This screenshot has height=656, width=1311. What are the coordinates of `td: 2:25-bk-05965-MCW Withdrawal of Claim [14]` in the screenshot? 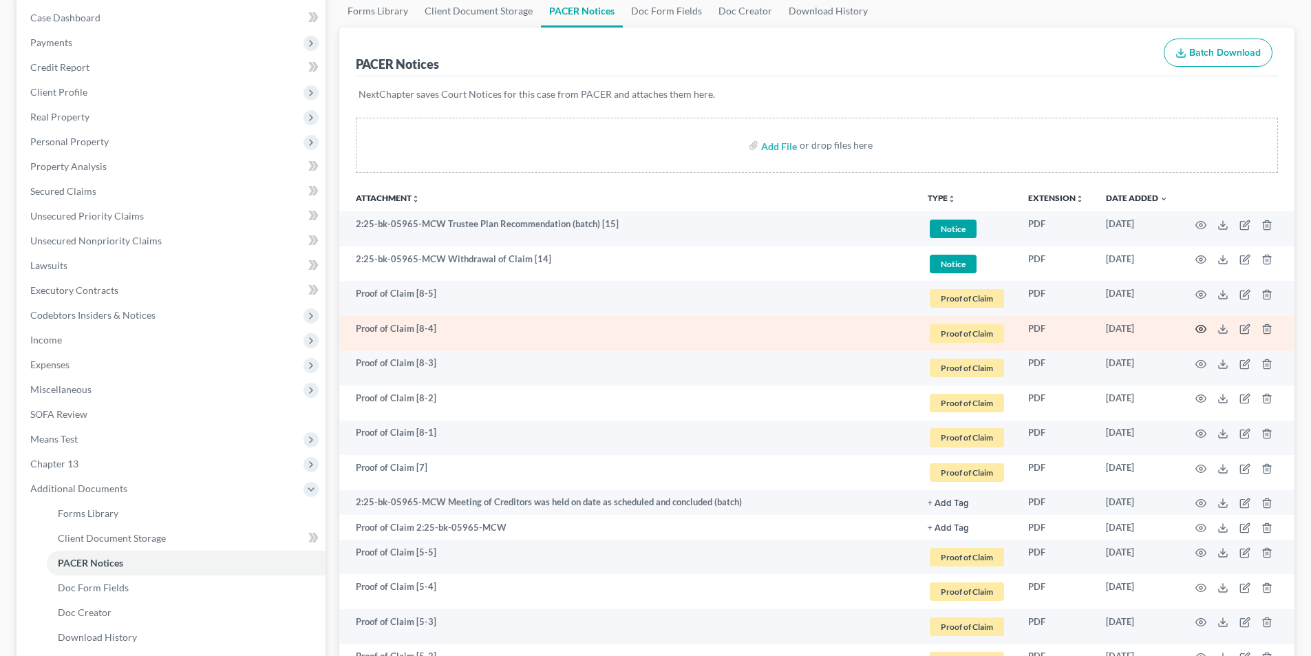 It's located at (628, 264).